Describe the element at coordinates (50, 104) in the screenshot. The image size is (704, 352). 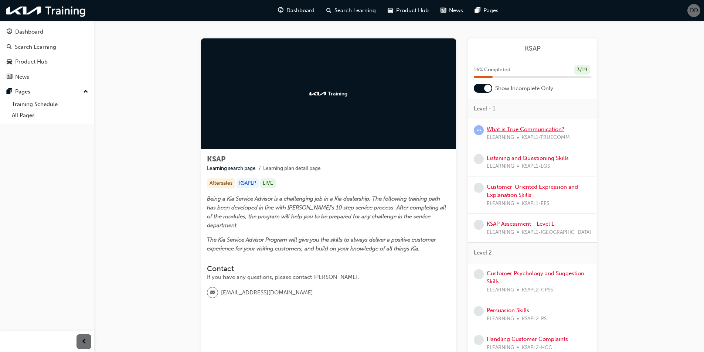
I see `a: Training Schedule` at that location.